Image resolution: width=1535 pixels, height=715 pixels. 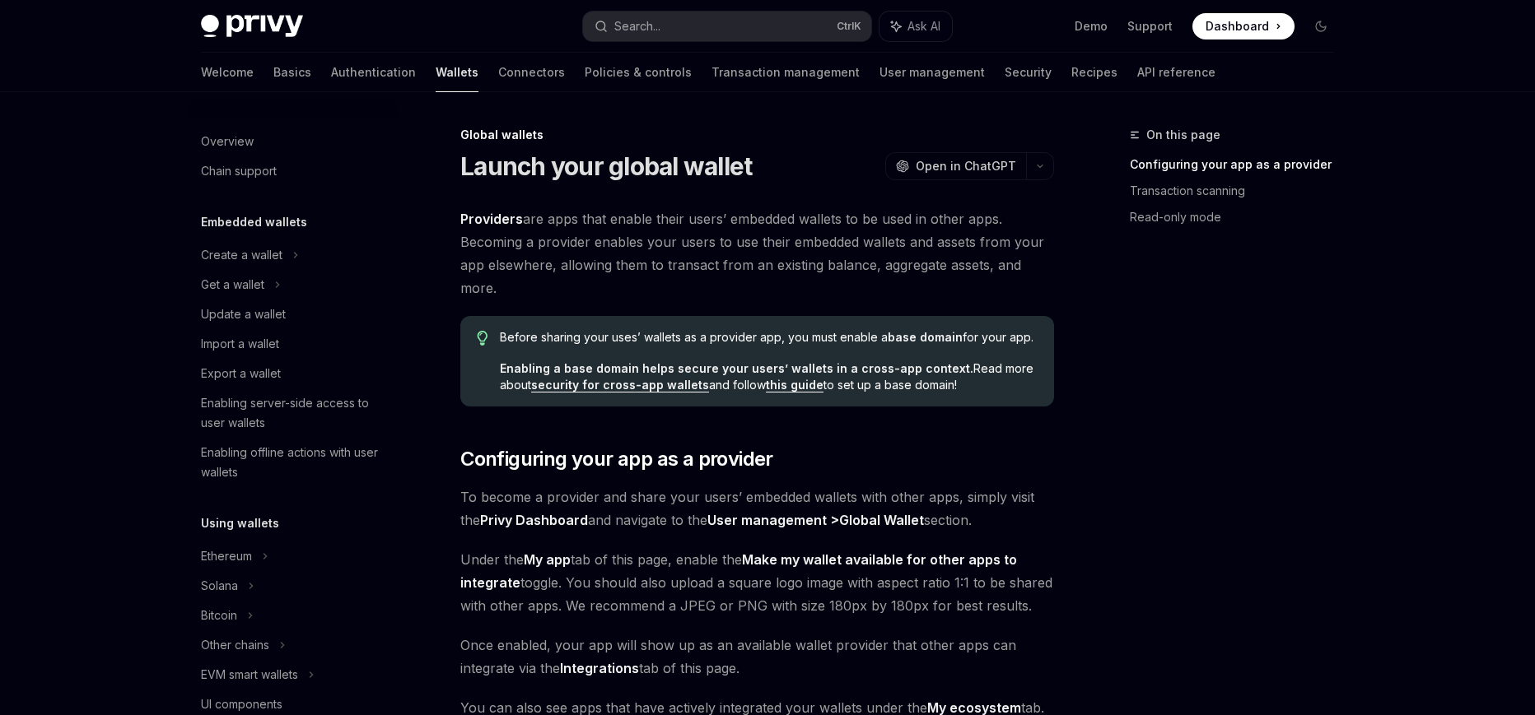 I want to click on a: Enabling offline actions with user wallets, so click(x=293, y=463).